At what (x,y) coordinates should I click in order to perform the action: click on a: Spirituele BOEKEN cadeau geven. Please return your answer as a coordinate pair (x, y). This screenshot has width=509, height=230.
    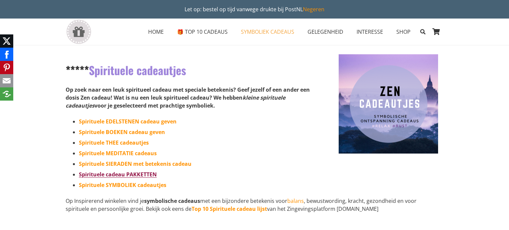
    Looking at the image, I should click on (122, 132).